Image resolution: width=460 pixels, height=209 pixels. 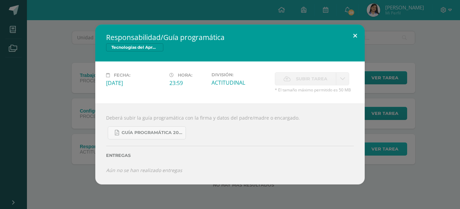 What do you see at coordinates (314, 90) in the screenshot?
I see `span: * El tamaño máximo permitido es 50 MB` at bounding box center [314, 90].